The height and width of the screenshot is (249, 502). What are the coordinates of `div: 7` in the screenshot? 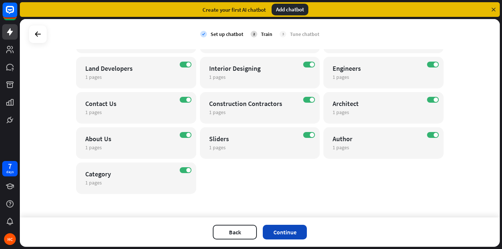 It's located at (10, 166).